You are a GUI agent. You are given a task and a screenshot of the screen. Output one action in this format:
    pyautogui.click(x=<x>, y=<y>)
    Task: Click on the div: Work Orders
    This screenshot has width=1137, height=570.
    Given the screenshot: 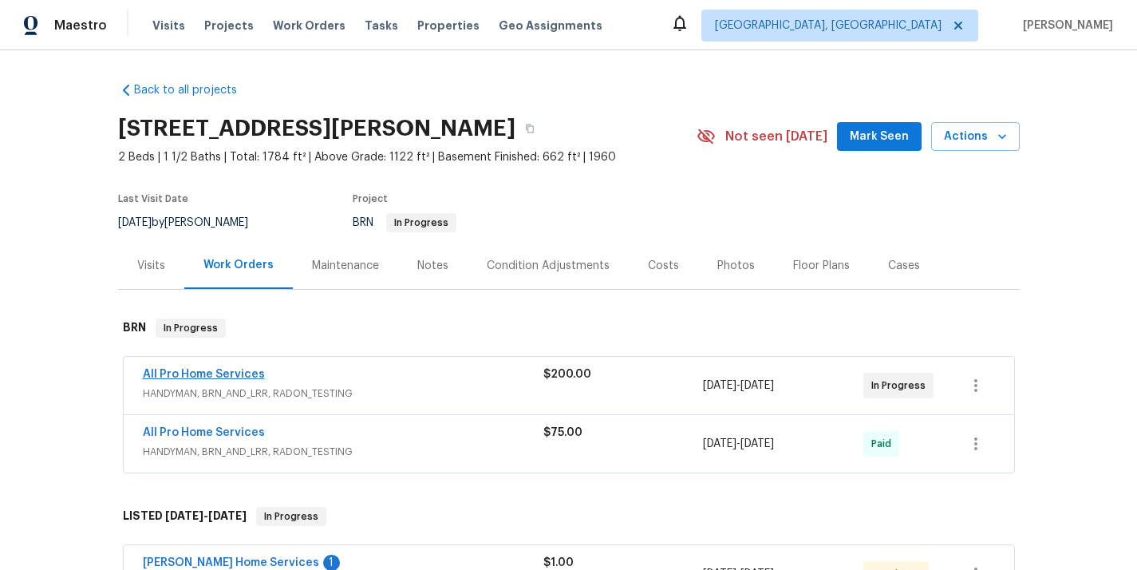 What is the action you would take?
    pyautogui.click(x=239, y=265)
    